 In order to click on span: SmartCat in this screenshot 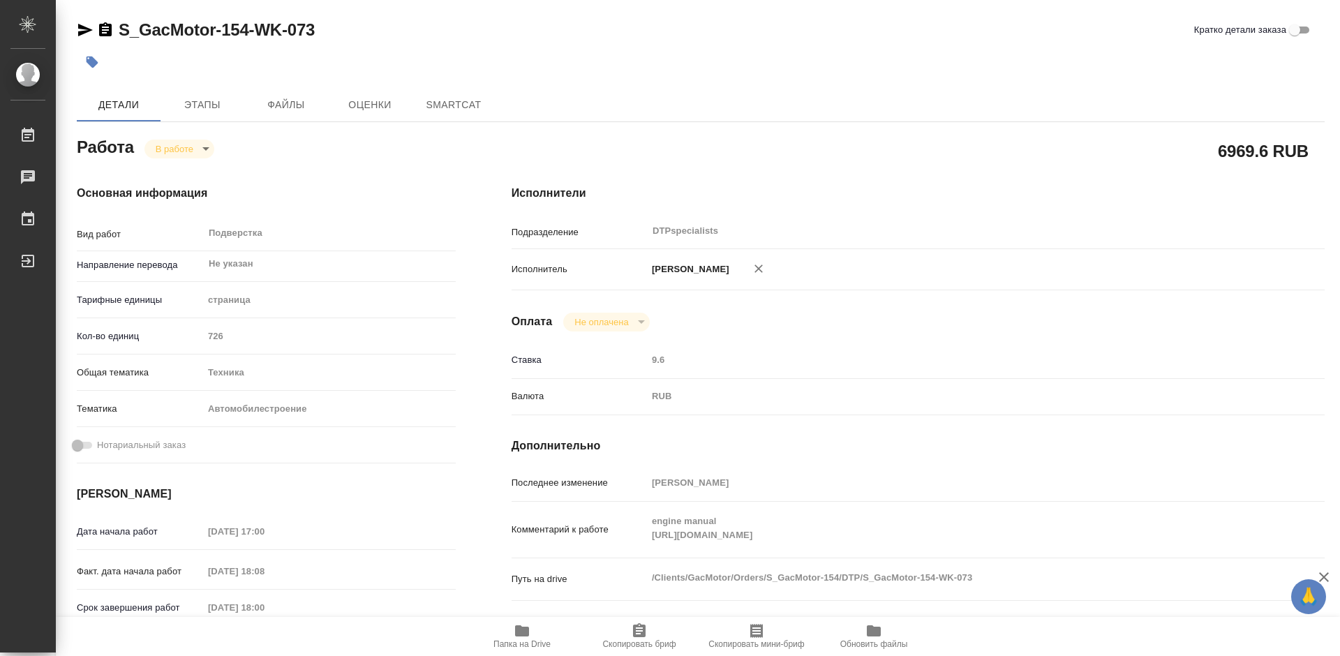, I will do `click(454, 105)`.